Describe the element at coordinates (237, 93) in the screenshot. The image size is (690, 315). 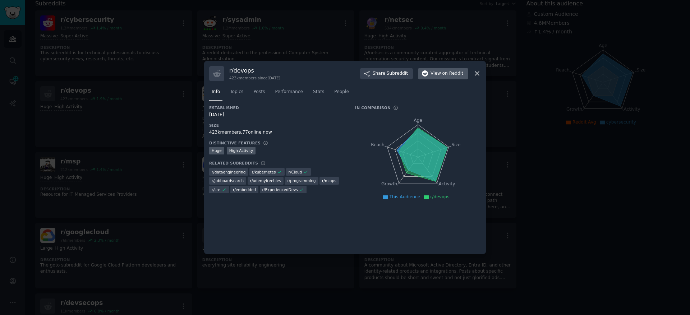
I see `a: Topics` at that location.